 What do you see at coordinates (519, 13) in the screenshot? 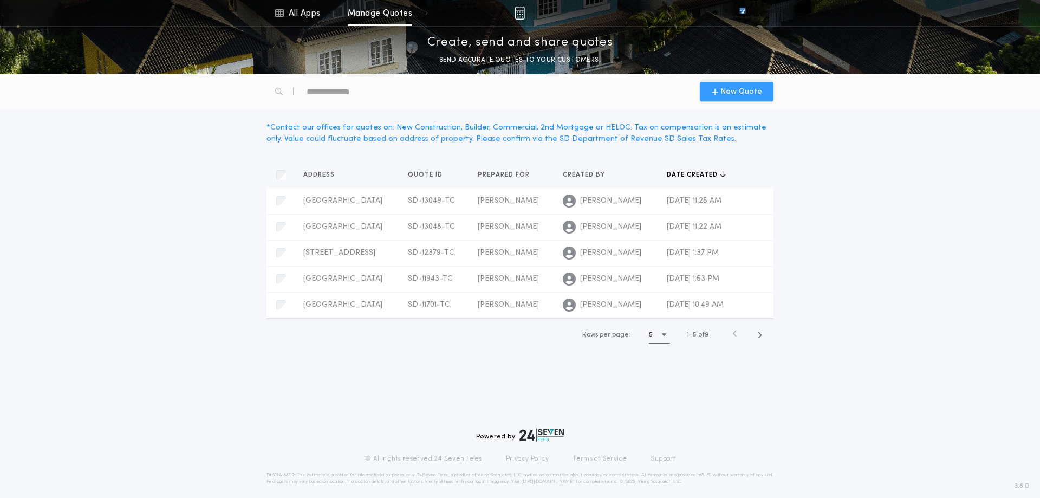
I see `img: img` at bounding box center [519, 13].